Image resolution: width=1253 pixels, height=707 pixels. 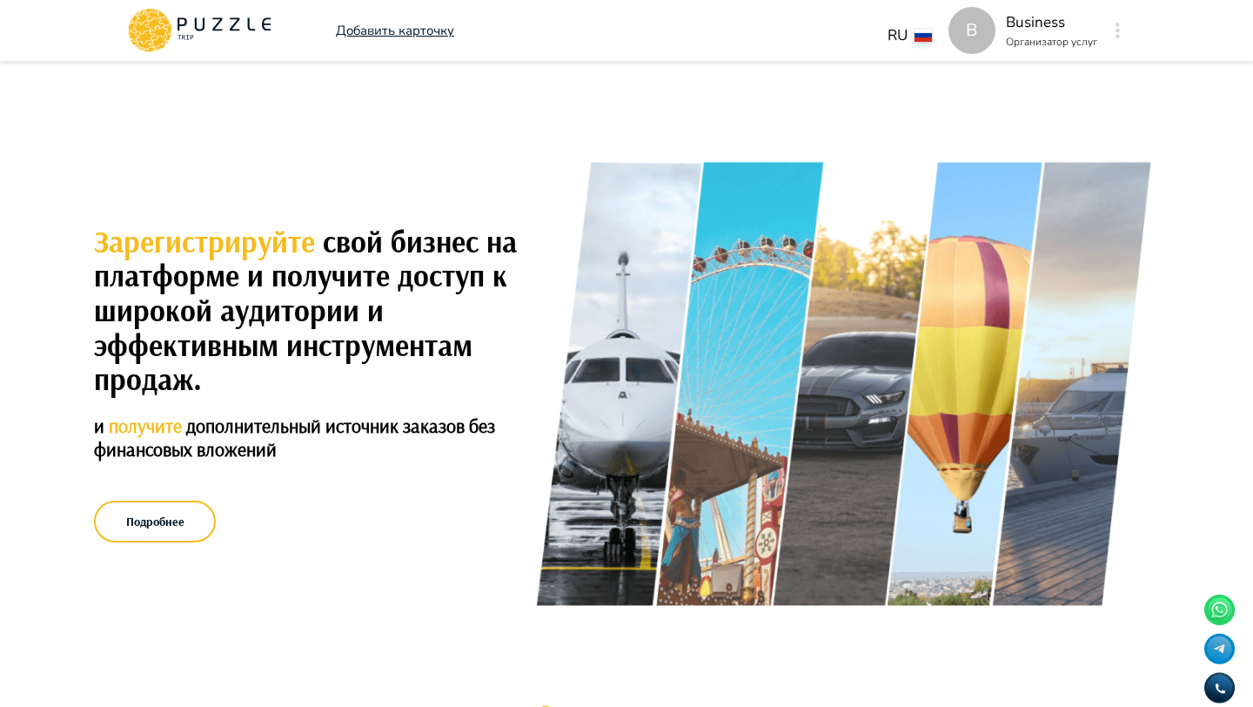 I want to click on span: источник, so click(x=364, y=426).